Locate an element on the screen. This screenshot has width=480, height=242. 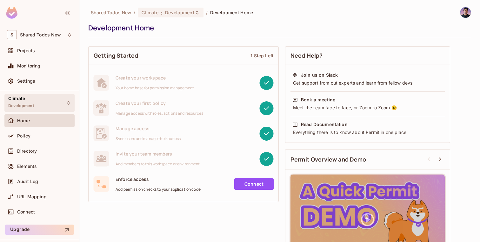
div: Book a meeting is located at coordinates (318, 100).